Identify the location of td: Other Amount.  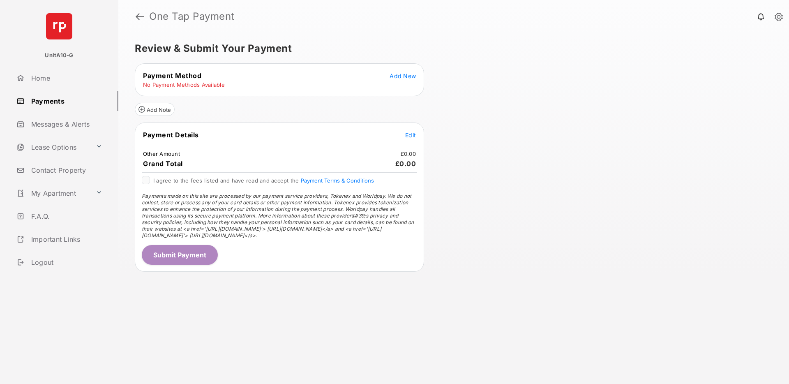
(161, 154).